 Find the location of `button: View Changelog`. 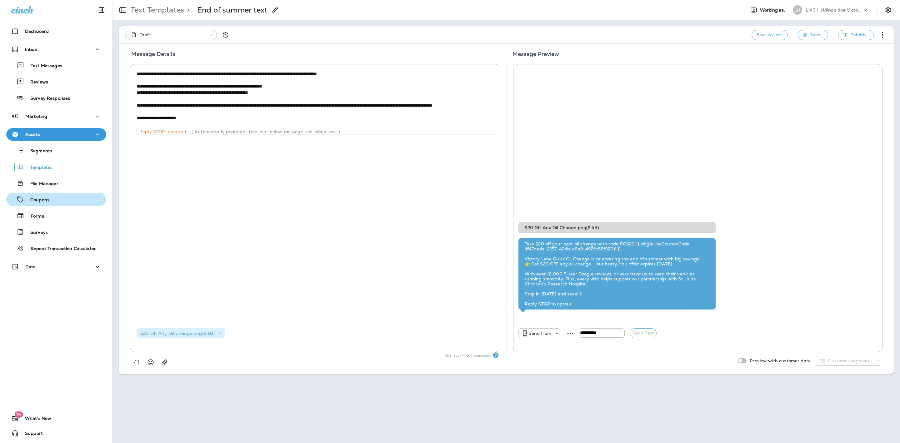

button: View Changelog is located at coordinates (226, 35).